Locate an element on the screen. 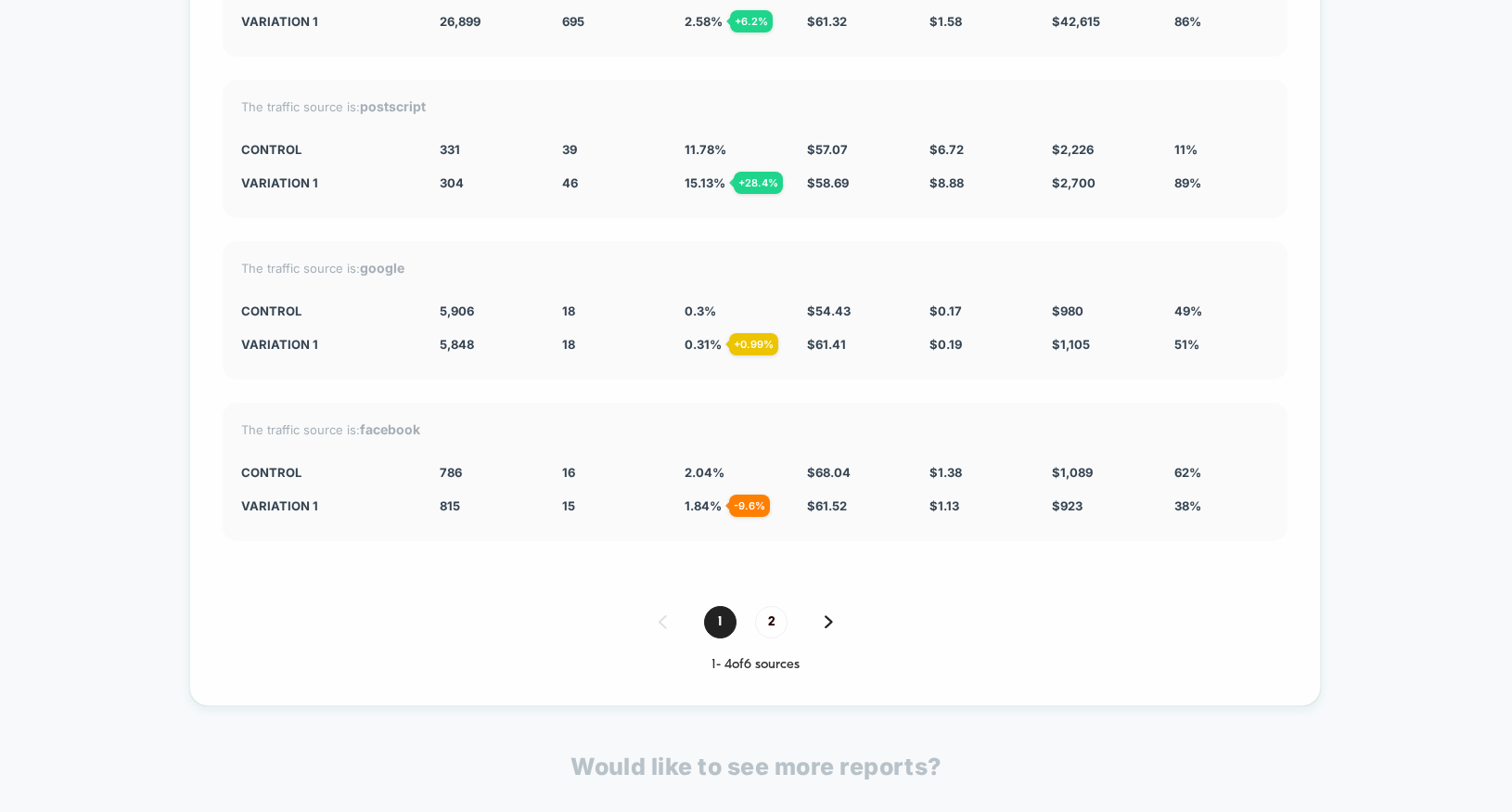 The height and width of the screenshot is (812, 1512). span: $ 0.19 is located at coordinates (945, 344).